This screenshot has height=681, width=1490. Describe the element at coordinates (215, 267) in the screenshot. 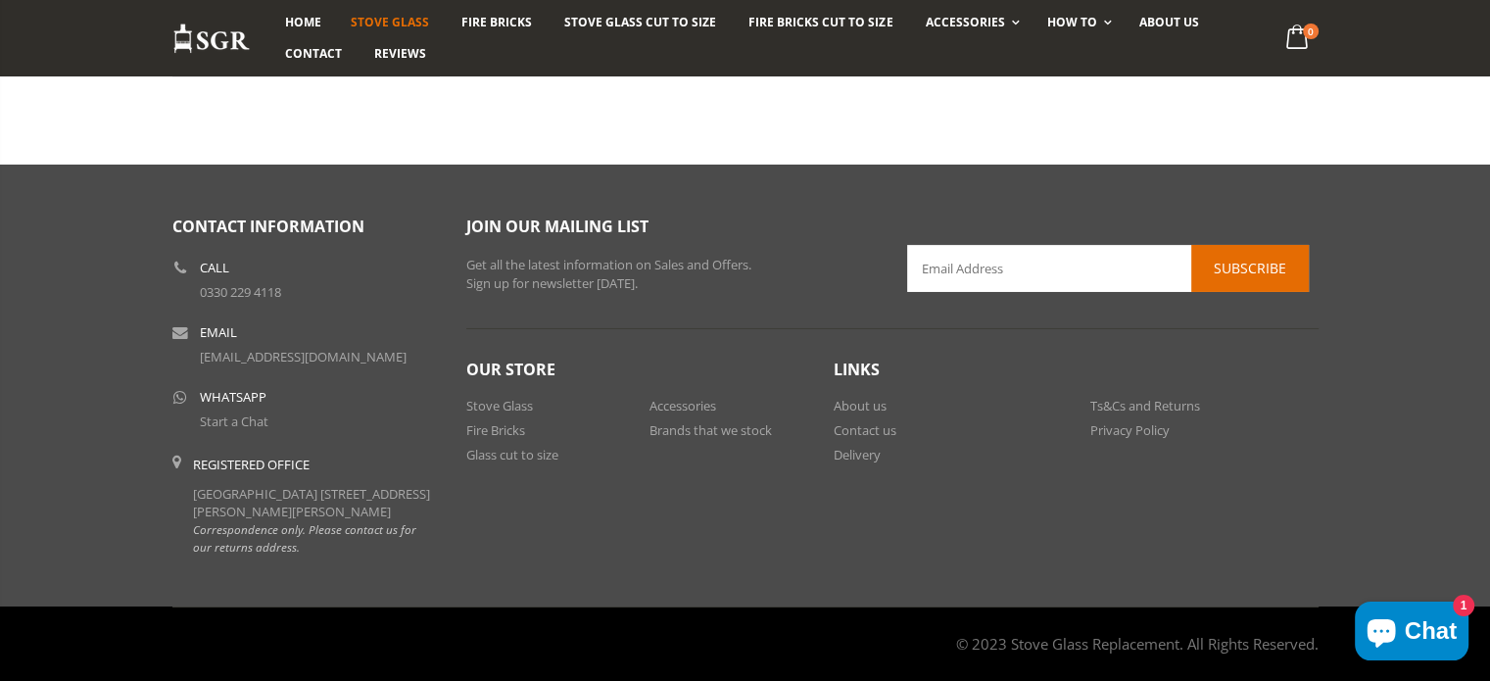

I see `b: Call` at that location.